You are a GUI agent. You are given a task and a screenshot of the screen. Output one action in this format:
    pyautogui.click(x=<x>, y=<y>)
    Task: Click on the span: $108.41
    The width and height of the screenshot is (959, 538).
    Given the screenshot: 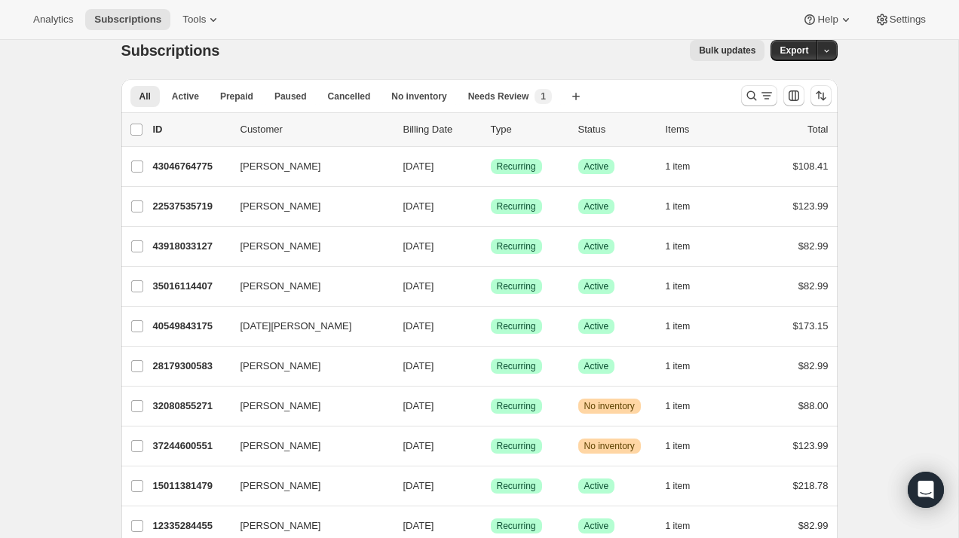 What is the action you would take?
    pyautogui.click(x=810, y=166)
    